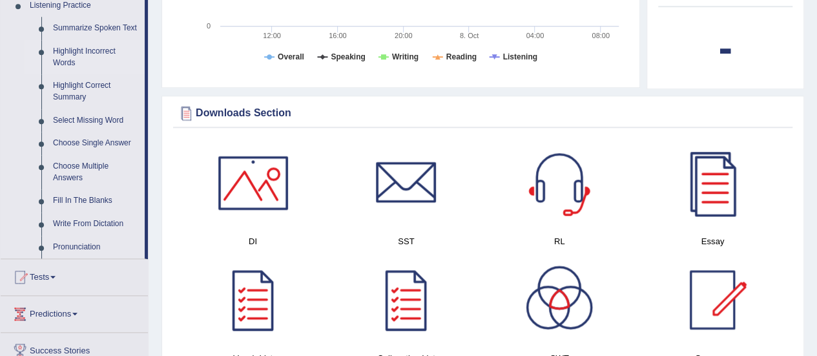 The height and width of the screenshot is (356, 817). Describe the element at coordinates (96, 201) in the screenshot. I see `a: Fill In The Blanks` at that location.